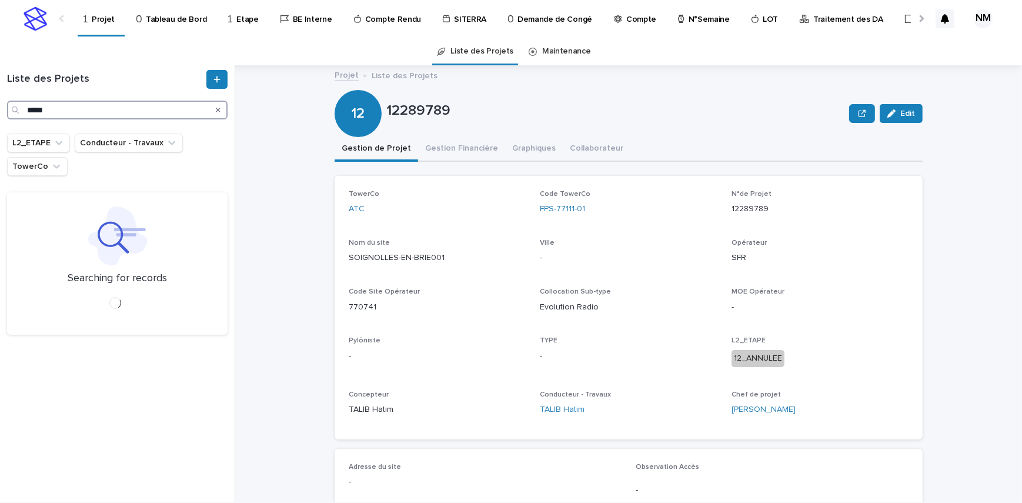 This screenshot has height=503, width=1022. Describe the element at coordinates (117, 110) in the screenshot. I see `div: Search` at that location.